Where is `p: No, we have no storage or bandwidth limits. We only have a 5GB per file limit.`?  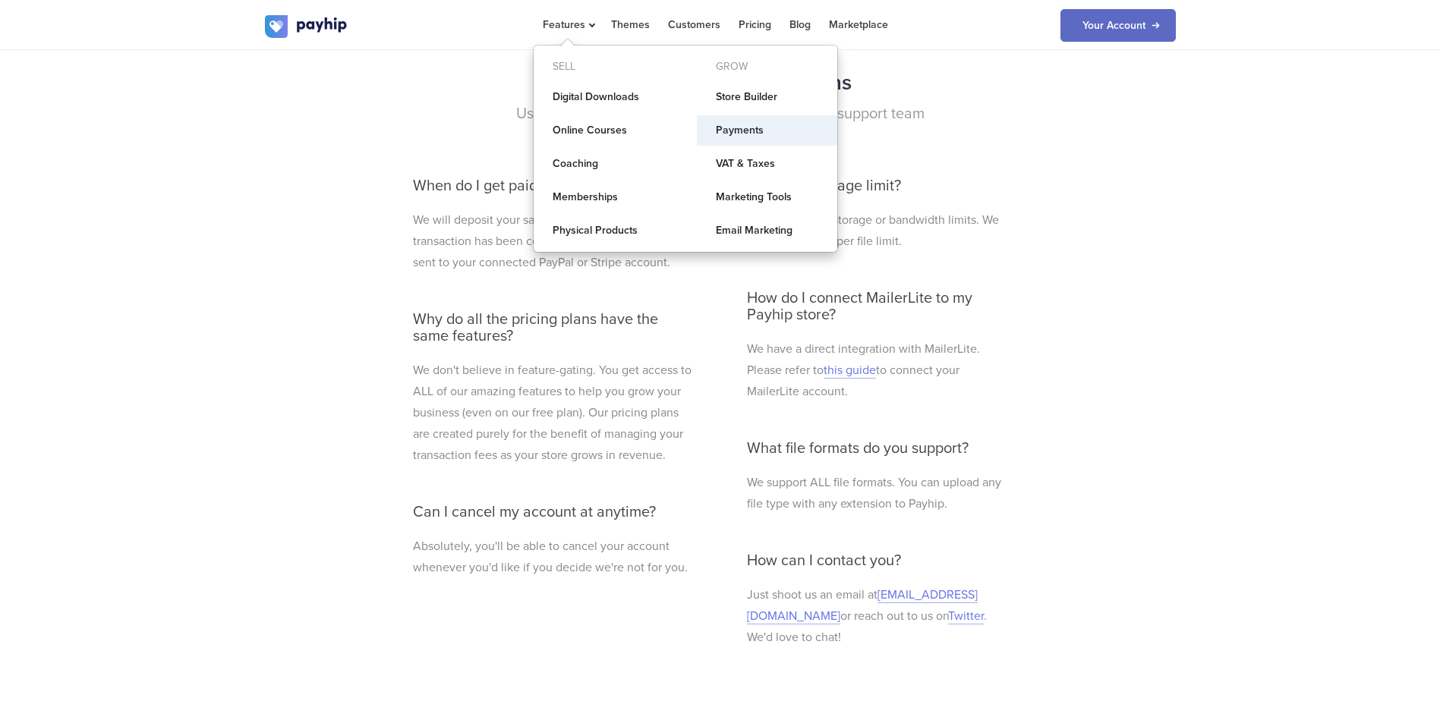 p: No, we have no storage or bandwidth limits. We only have a 5GB per file limit. is located at coordinates (880, 231).